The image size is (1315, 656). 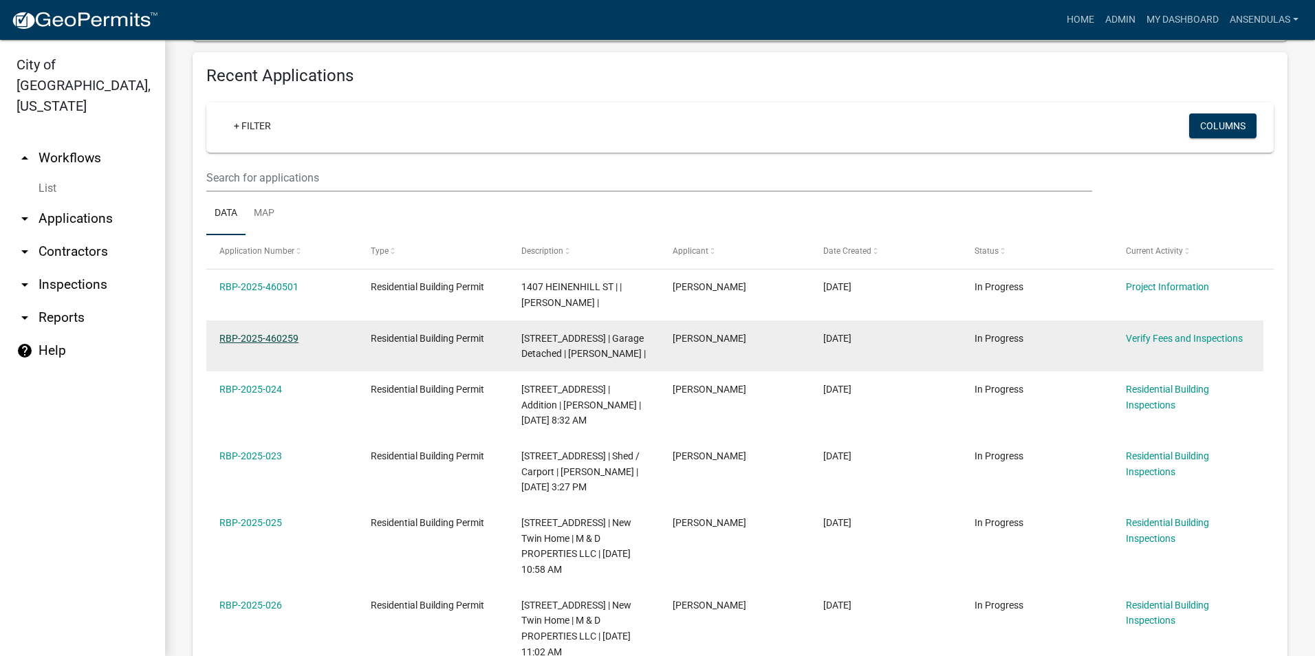 What do you see at coordinates (259, 338) in the screenshot?
I see `a: RBP-2025-460259` at bounding box center [259, 338].